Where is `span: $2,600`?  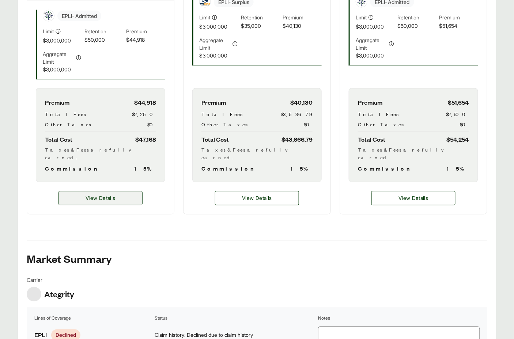
span: $2,600 is located at coordinates (458, 114).